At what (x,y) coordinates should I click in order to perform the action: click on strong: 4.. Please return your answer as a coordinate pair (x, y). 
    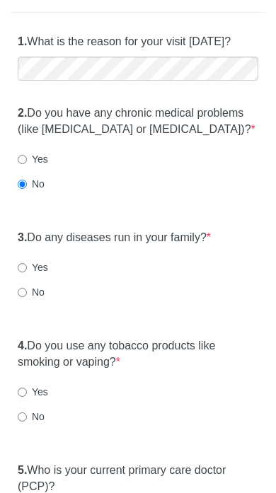
    Looking at the image, I should click on (22, 346).